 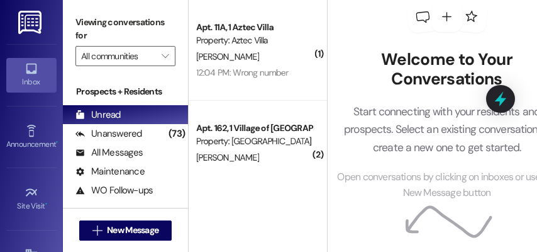 What do you see at coordinates (126, 230) in the screenshot?
I see `button: New Message` at bounding box center [126, 230].